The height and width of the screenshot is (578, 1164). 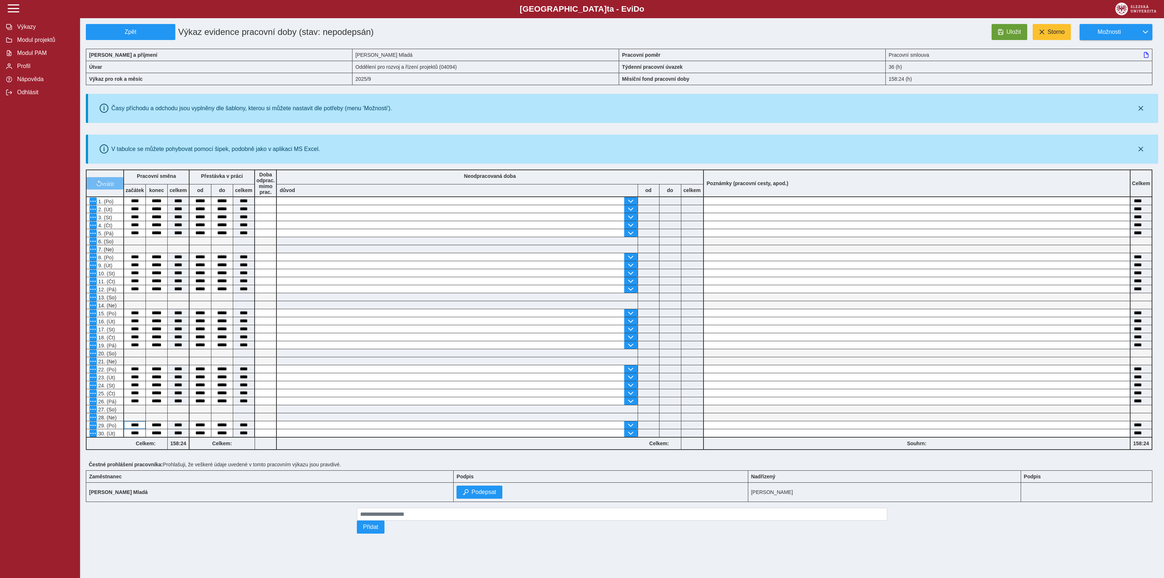 What do you see at coordinates (1109, 32) in the screenshot?
I see `span: Možnosti` at bounding box center [1109, 32].